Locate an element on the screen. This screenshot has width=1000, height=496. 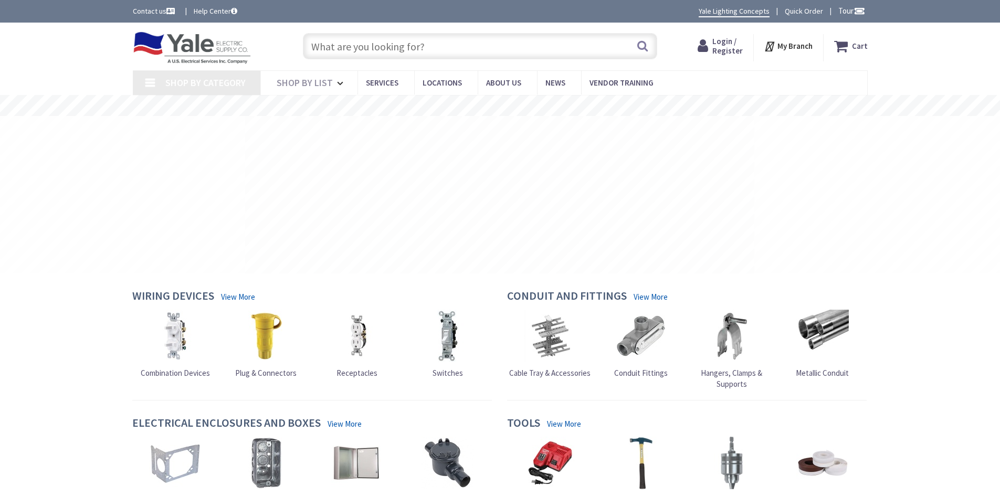
span: Cable Tray & Accessories is located at coordinates (550, 373).